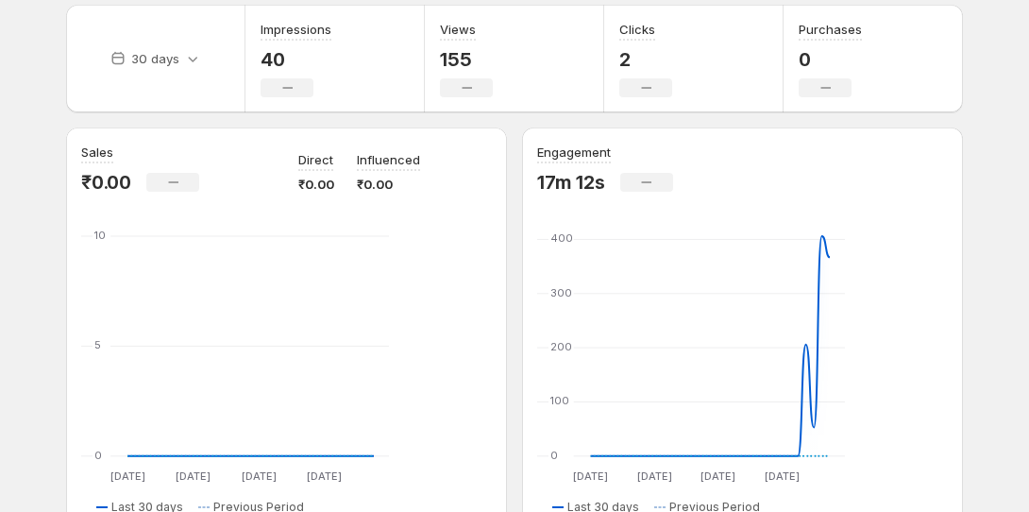 The height and width of the screenshot is (512, 1029). I want to click on p: 0, so click(830, 59).